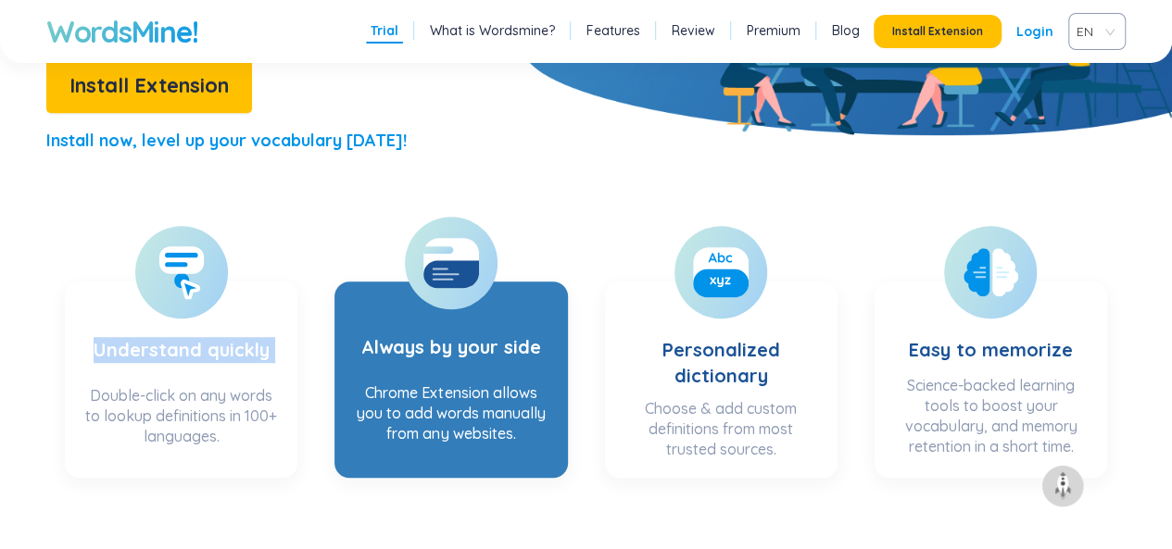  Describe the element at coordinates (384, 31) in the screenshot. I see `a: Trial` at that location.